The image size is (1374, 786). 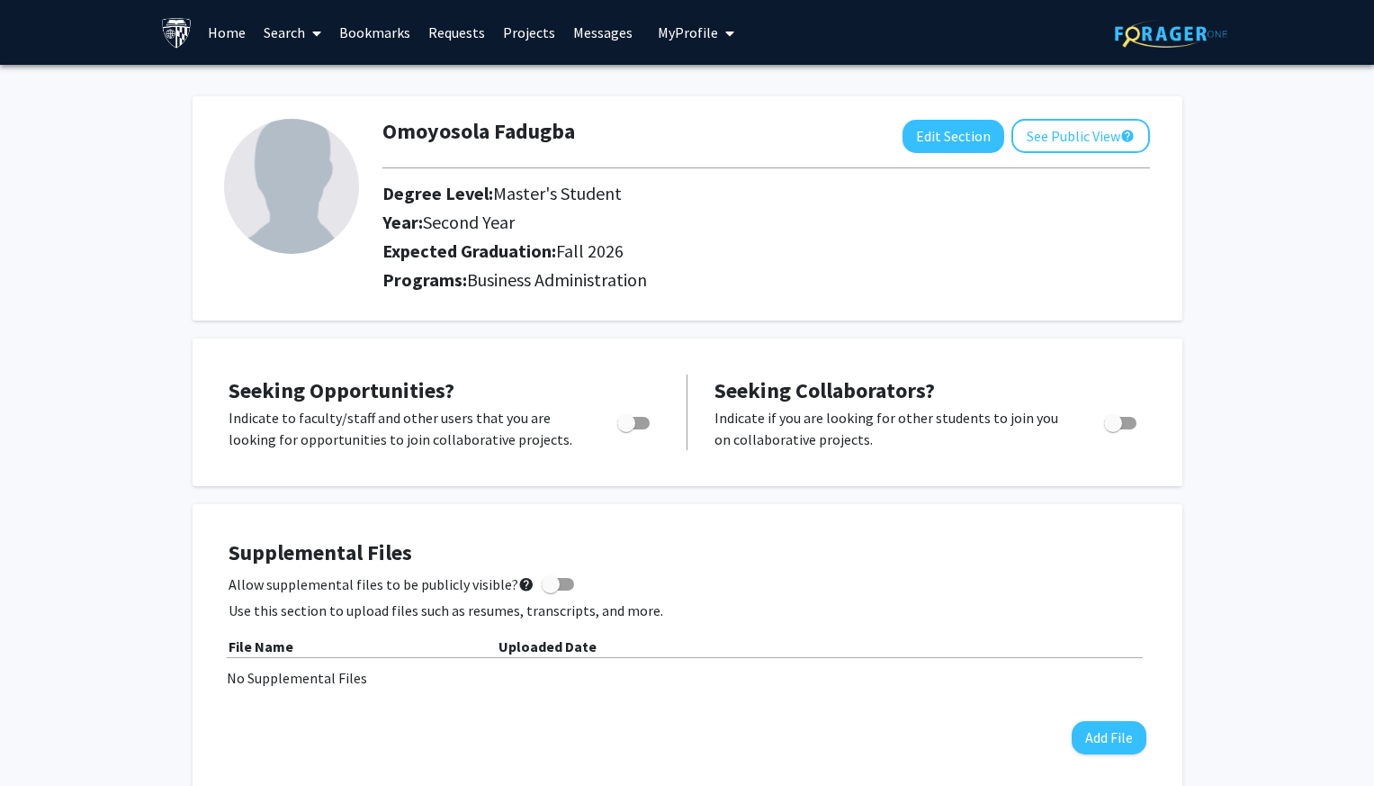 I want to click on h2: Programs:, so click(x=766, y=280).